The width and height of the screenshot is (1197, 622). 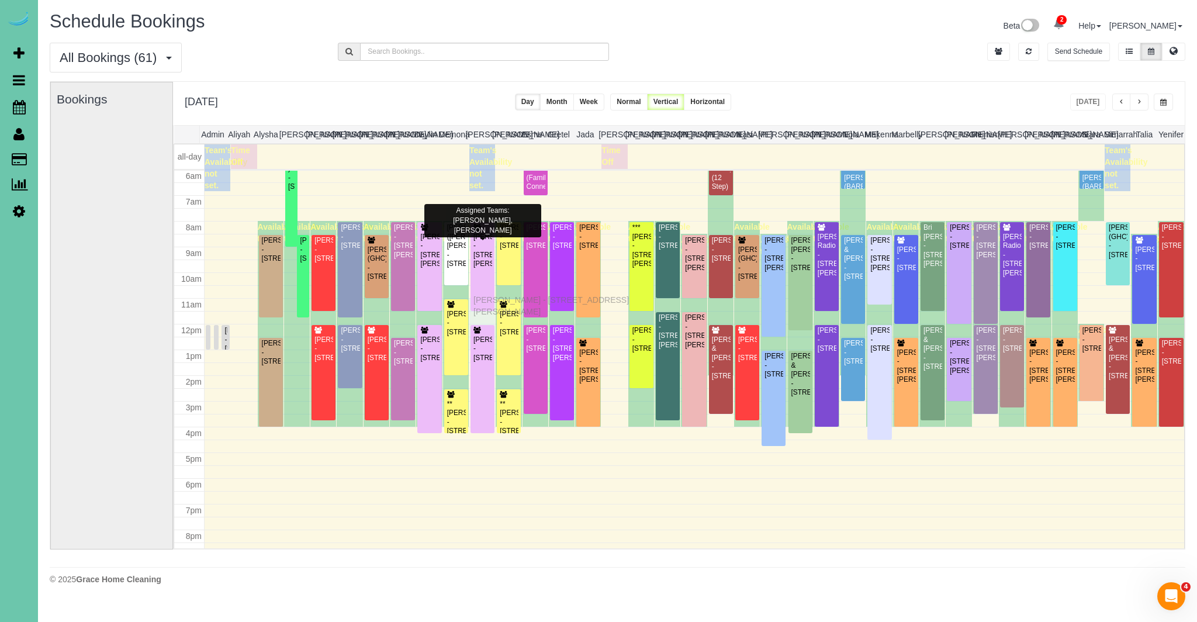 What do you see at coordinates (666, 102) in the screenshot?
I see `button: Vertical` at bounding box center [666, 102].